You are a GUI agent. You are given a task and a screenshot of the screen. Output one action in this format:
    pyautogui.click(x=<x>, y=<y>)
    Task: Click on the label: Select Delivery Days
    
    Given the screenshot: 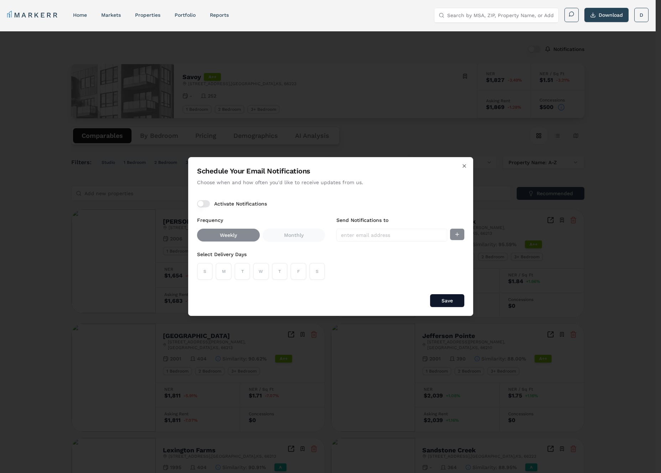 What is the action you would take?
    pyautogui.click(x=222, y=255)
    